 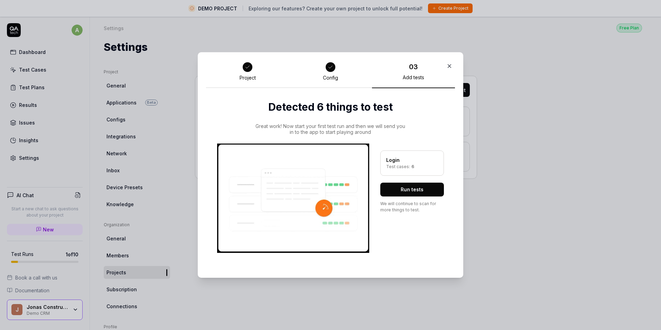 What do you see at coordinates (412, 167) in the screenshot?
I see `div: Test cases:` at bounding box center [412, 167].